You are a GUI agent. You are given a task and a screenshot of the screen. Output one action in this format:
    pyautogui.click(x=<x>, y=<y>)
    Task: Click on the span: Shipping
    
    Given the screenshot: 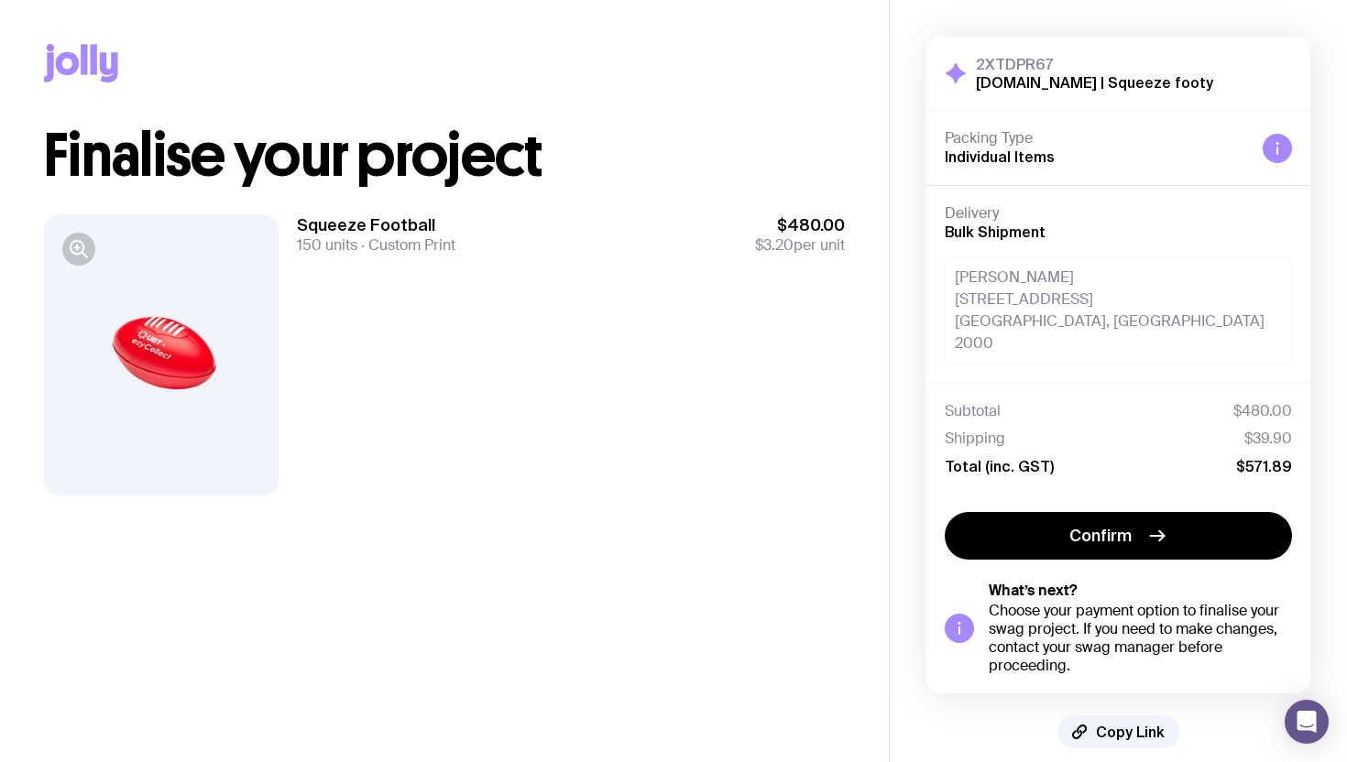 What is the action you would take?
    pyautogui.click(x=975, y=439)
    